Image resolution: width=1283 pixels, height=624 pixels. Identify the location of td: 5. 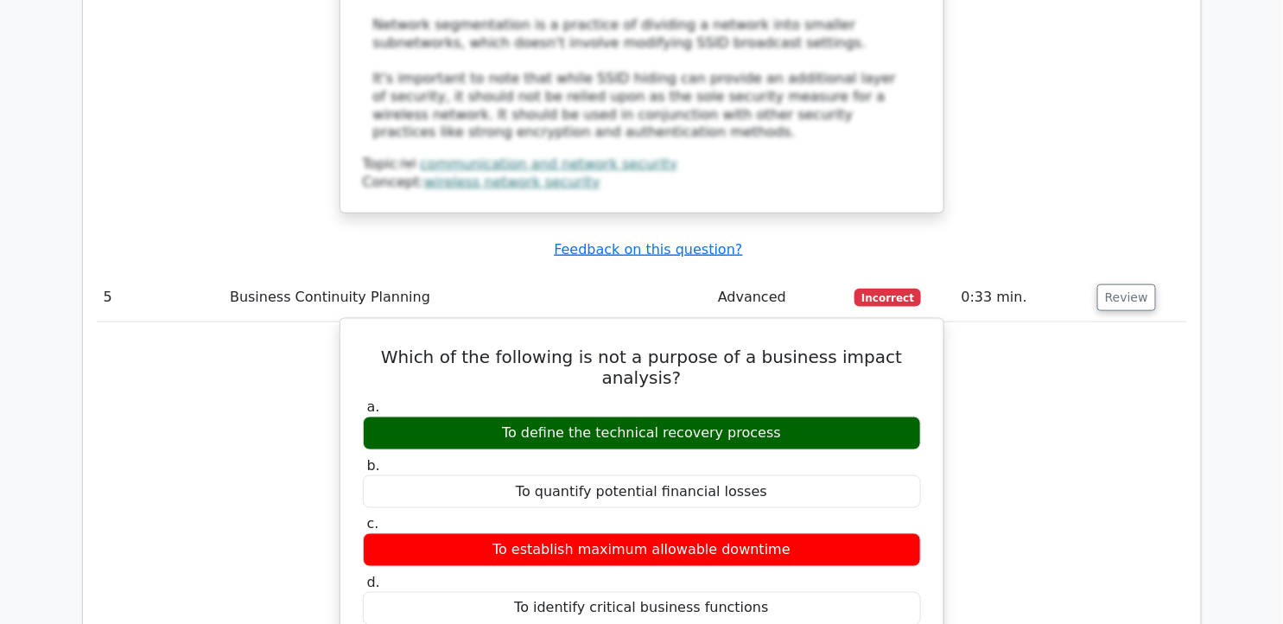
(160, 297).